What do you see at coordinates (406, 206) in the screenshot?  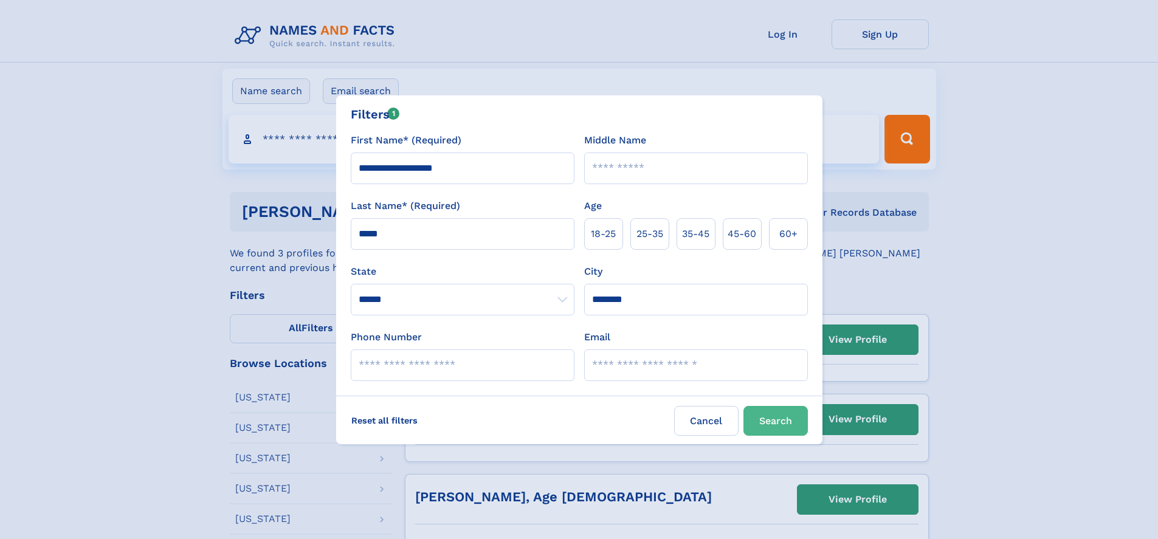 I see `label: Last Name* (Required)` at bounding box center [406, 206].